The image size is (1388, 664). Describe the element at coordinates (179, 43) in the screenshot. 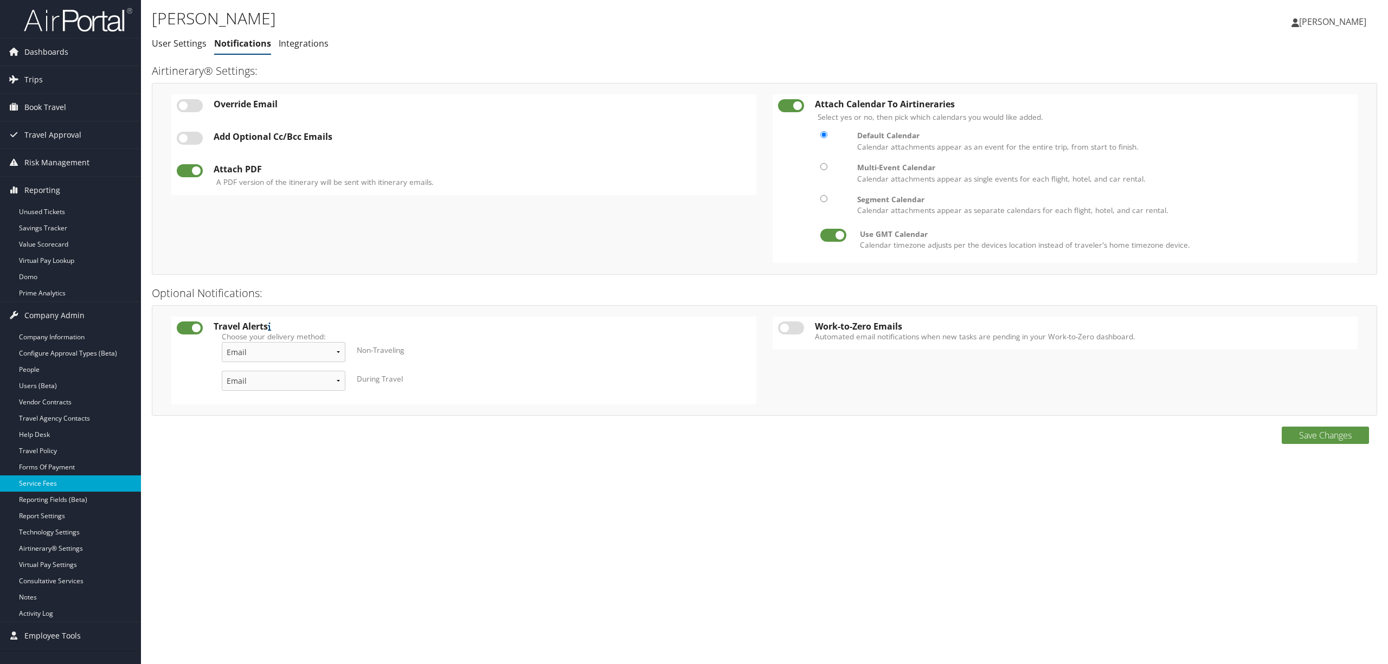

I see `a: User Settings` at that location.